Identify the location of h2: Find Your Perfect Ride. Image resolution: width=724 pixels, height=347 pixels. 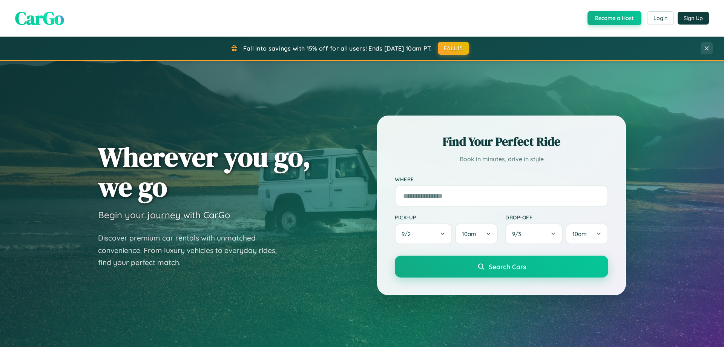
(502, 141).